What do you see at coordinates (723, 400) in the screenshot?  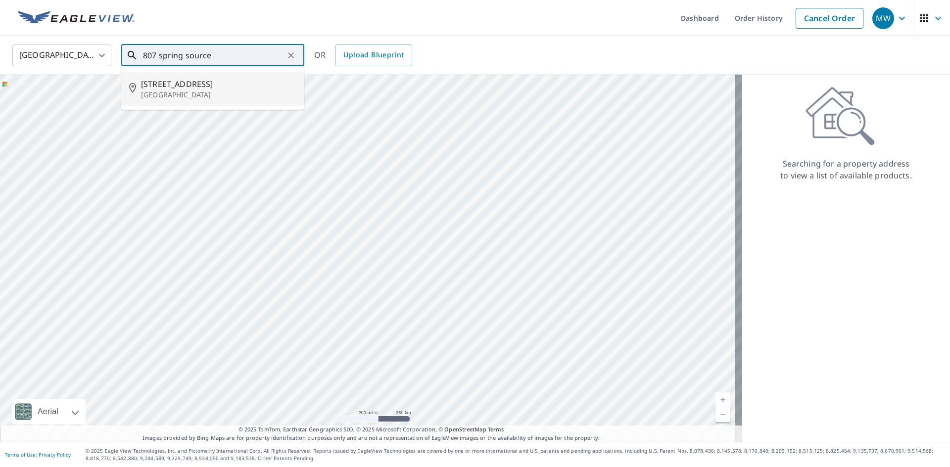 I see `a: Current Level 5, Zoom In` at bounding box center [723, 400].